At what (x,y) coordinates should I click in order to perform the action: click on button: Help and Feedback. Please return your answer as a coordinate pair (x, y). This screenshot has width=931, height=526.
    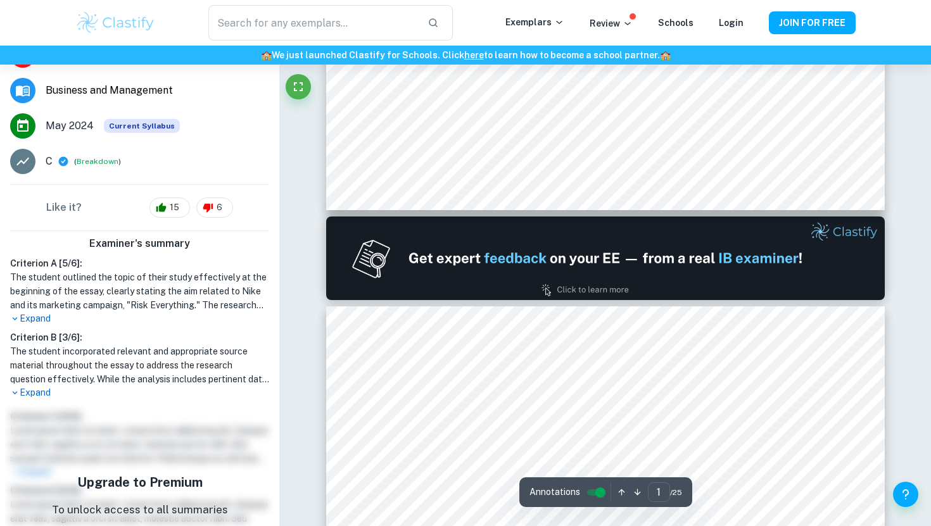
    Looking at the image, I should click on (906, 495).